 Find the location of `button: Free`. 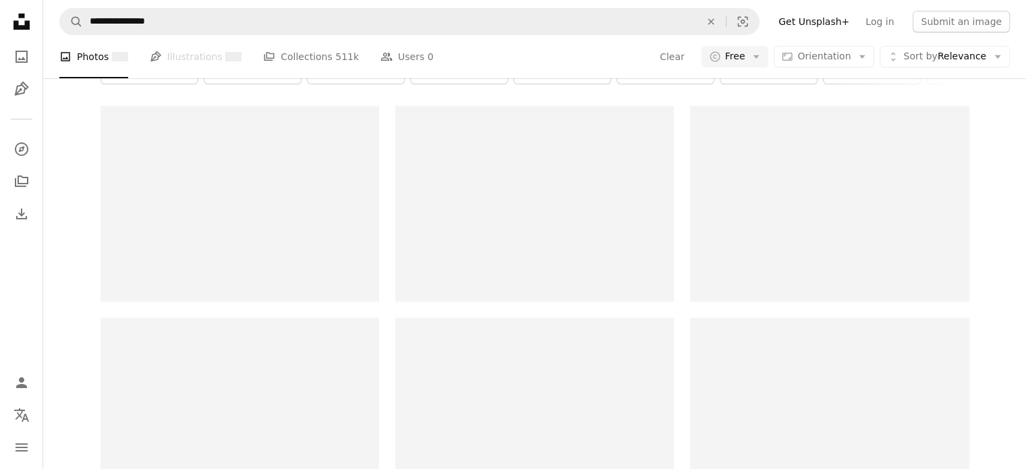

button: Free is located at coordinates (735, 57).